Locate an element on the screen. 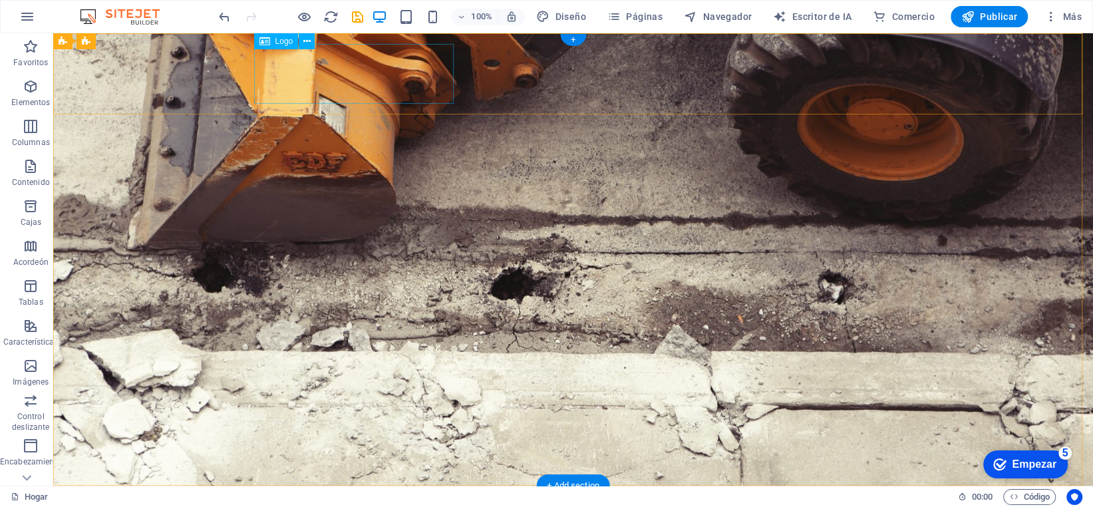  button: Publicar is located at coordinates (990, 17).